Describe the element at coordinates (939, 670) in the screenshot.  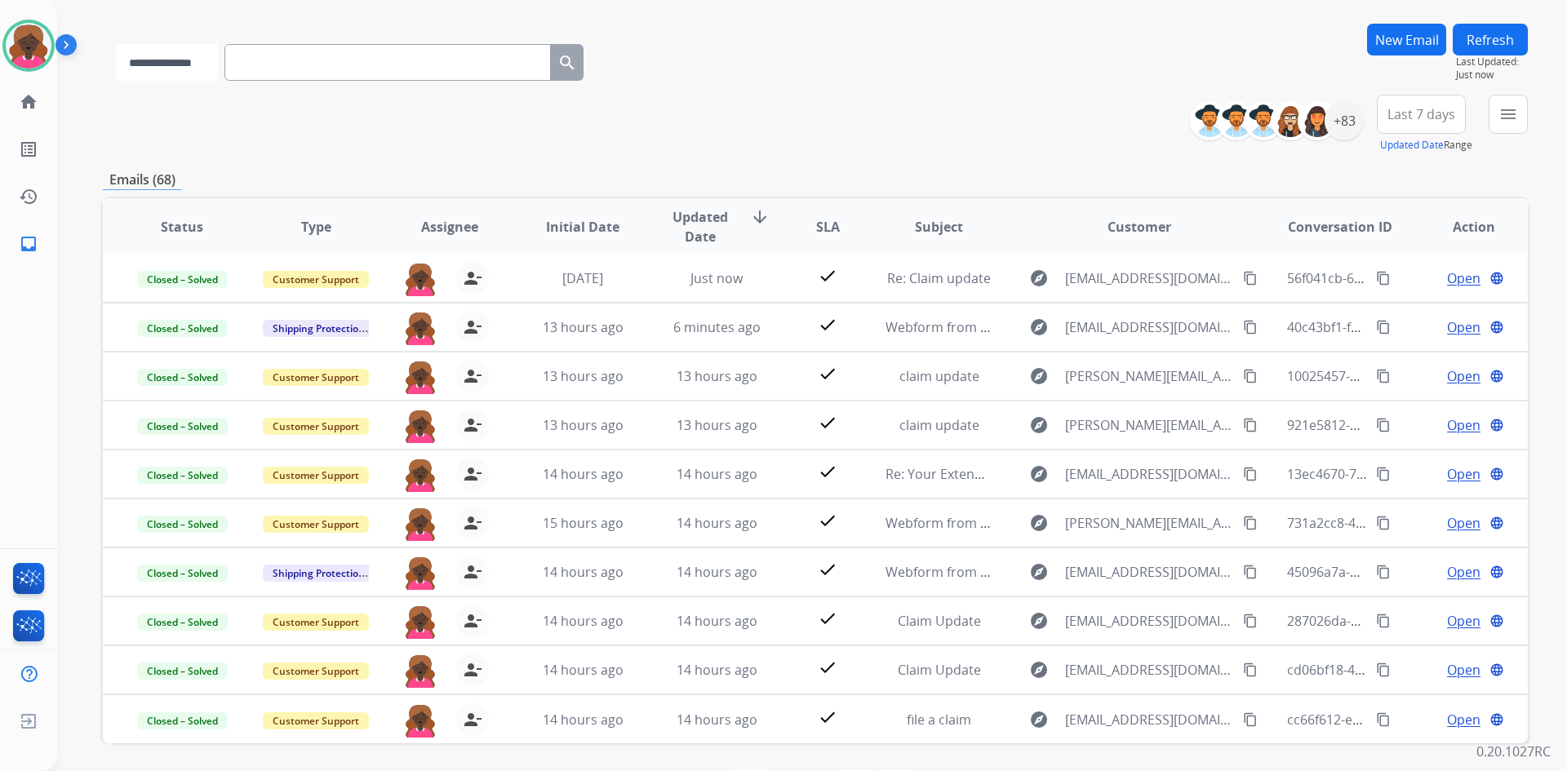
I see `span: Claim Update` at that location.